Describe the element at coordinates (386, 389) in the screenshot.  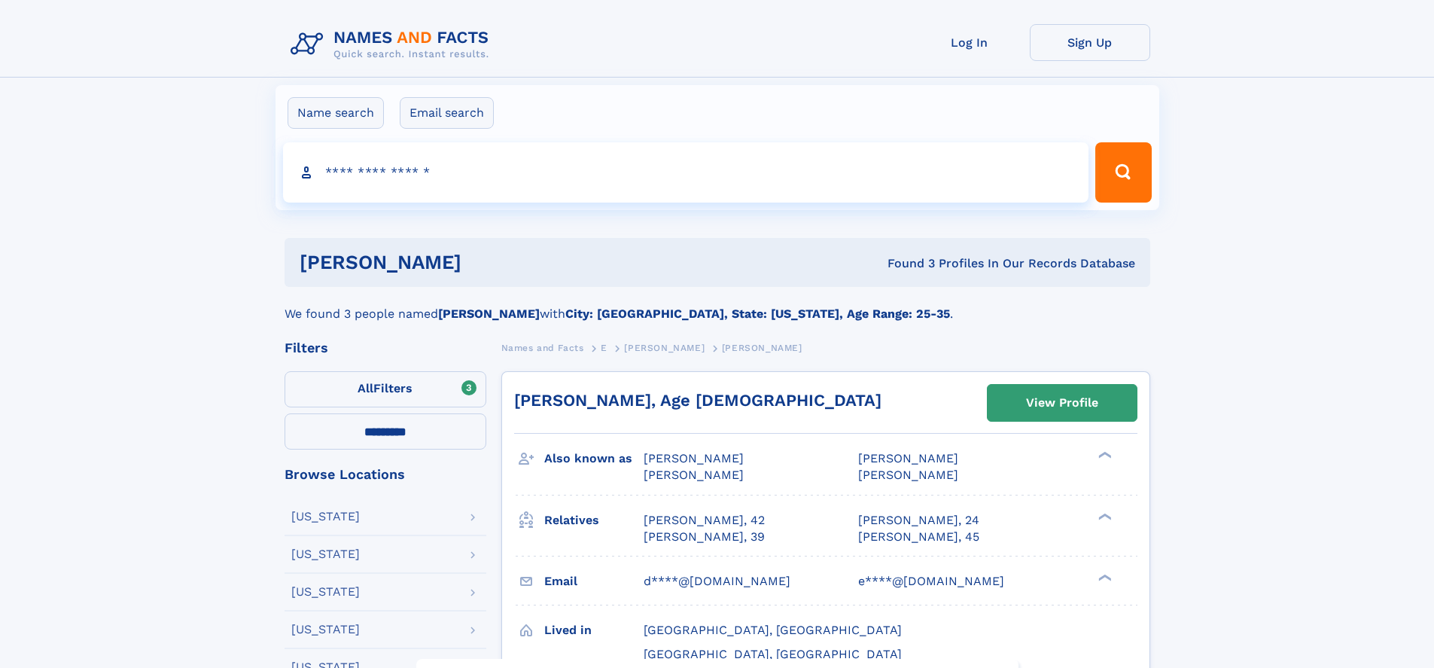
I see `label: Filters` at that location.